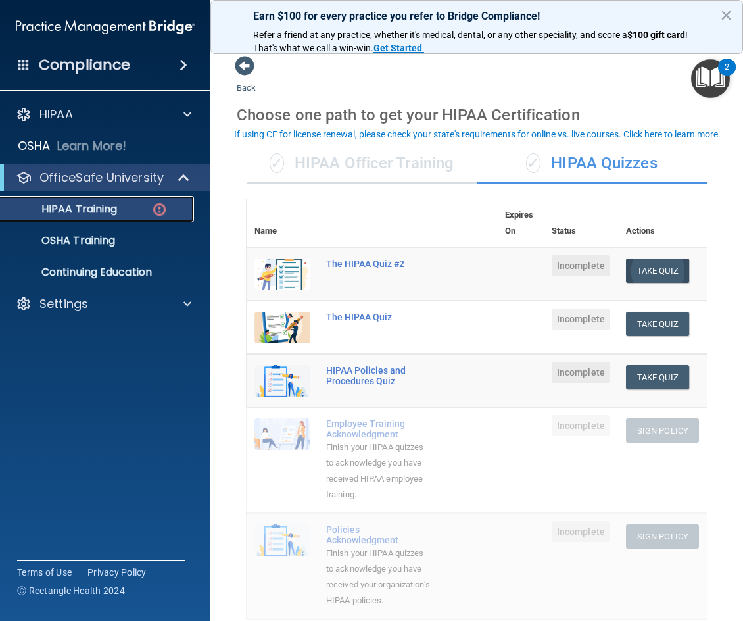 This screenshot has width=743, height=621. Describe the element at coordinates (379, 471) in the screenshot. I see `div: Finish your HIPAA quizzes to acknowledge you have received HIPAA employee training.` at that location.